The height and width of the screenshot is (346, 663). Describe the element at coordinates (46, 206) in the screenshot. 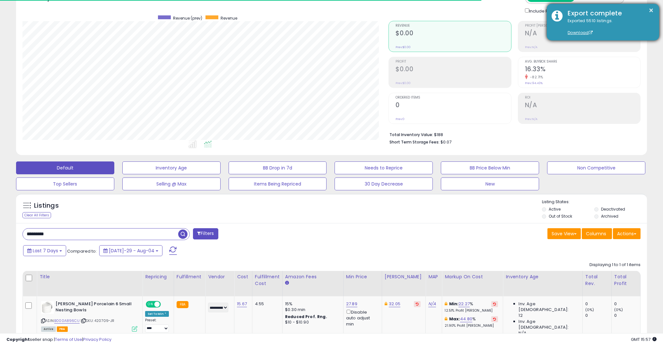

I see `h5: Listings` at that location.